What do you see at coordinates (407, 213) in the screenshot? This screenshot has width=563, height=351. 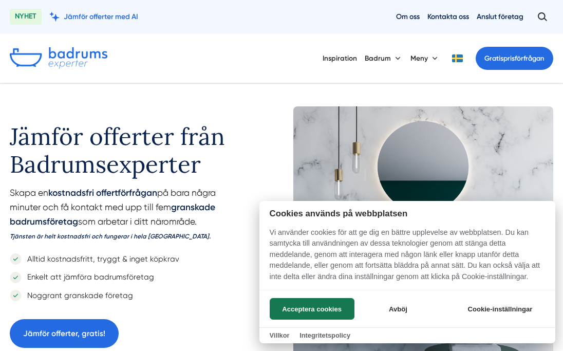 I see `h2: Cookies används på webbplatsen` at bounding box center [407, 213].